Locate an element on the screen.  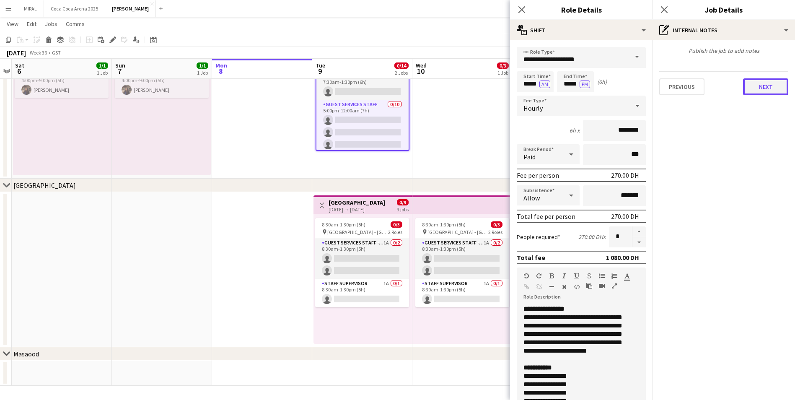
span: 7 is located at coordinates (119, 71).